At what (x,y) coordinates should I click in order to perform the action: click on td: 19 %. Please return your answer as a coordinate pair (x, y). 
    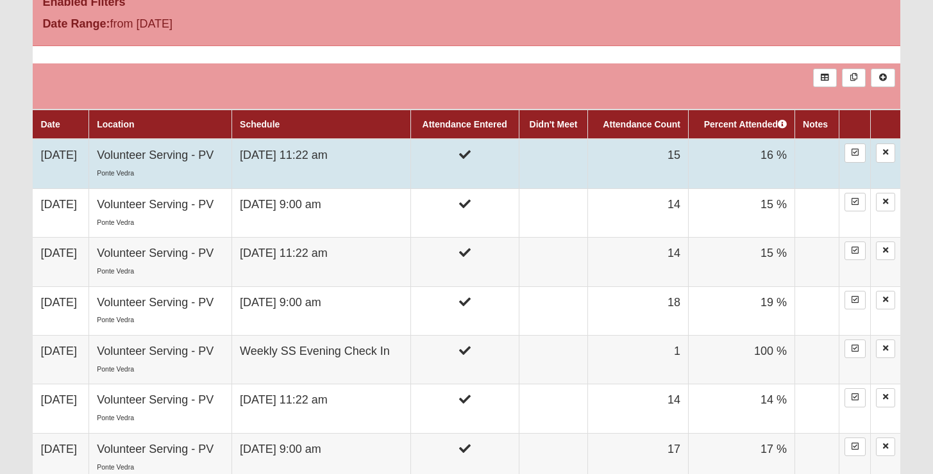
    Looking at the image, I should click on (741, 311).